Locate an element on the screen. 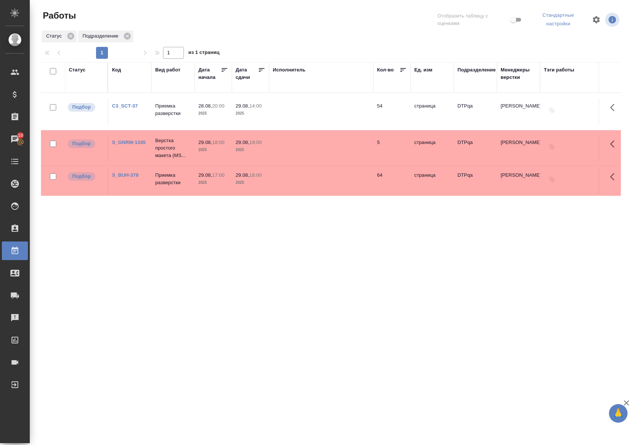 The width and height of the screenshot is (635, 445). div: Ед. изм is located at coordinates (423, 70).